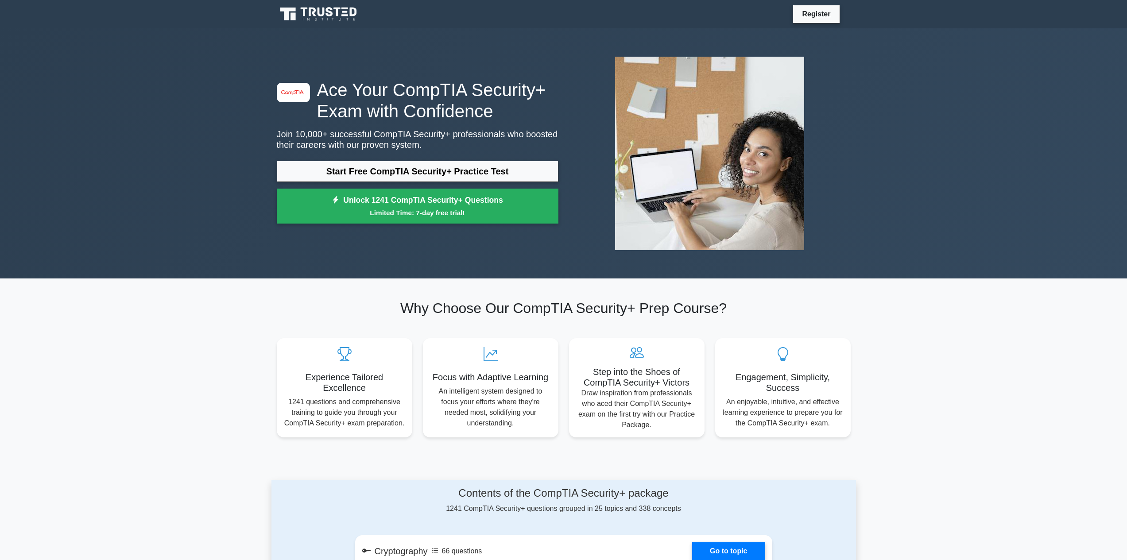 The image size is (1127, 560). Describe the element at coordinates (564, 308) in the screenshot. I see `h2: Why Choose Our CompTIA Security+ Prep Course?` at that location.